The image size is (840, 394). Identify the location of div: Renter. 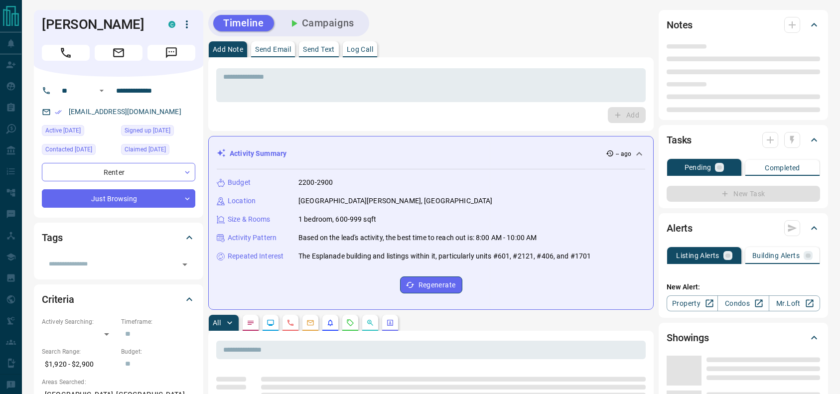
(119, 172).